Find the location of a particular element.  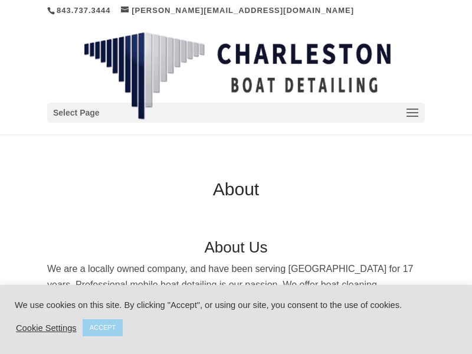

a: Cookie Settings is located at coordinates (46, 328).